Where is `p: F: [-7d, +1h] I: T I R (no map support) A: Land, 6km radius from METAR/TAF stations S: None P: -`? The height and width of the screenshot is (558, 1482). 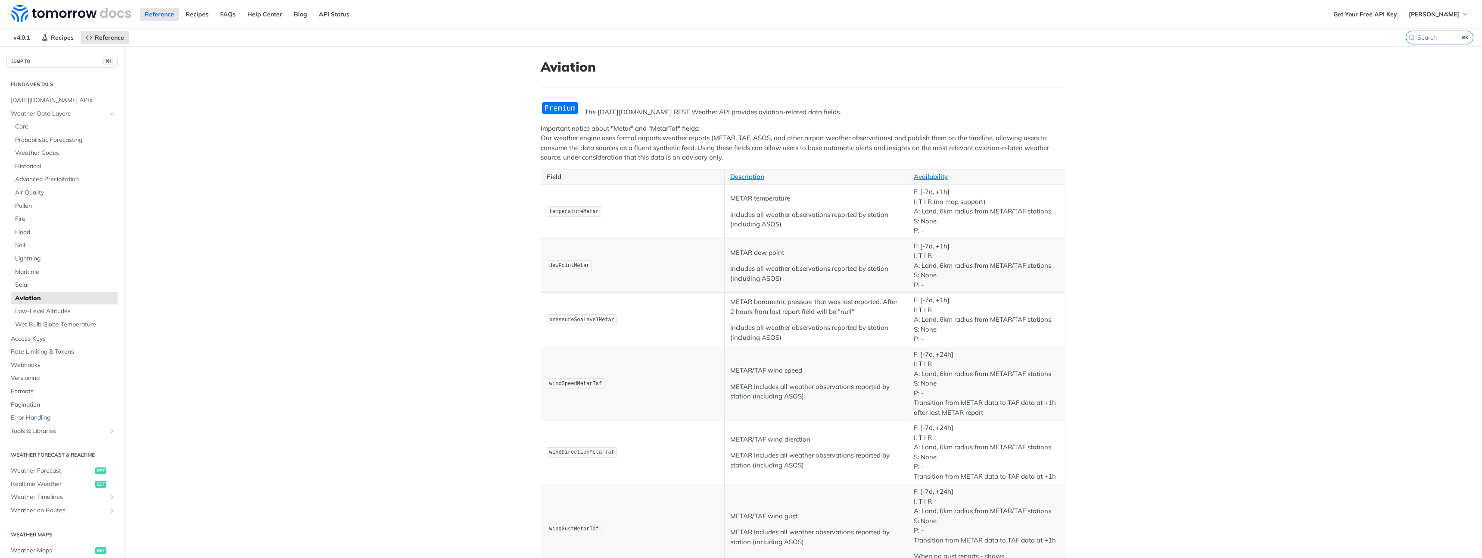 p: F: [-7d, +1h] I: T I R (no map support) A: Land, 6km radius from METAR/TAF stations S: None P: - is located at coordinates (987, 211).